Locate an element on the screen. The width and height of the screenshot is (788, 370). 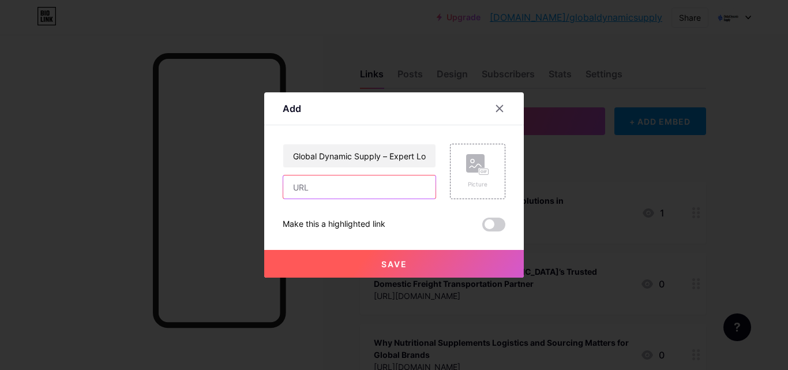
div: Make this a highlighted link is located at coordinates (334, 224).